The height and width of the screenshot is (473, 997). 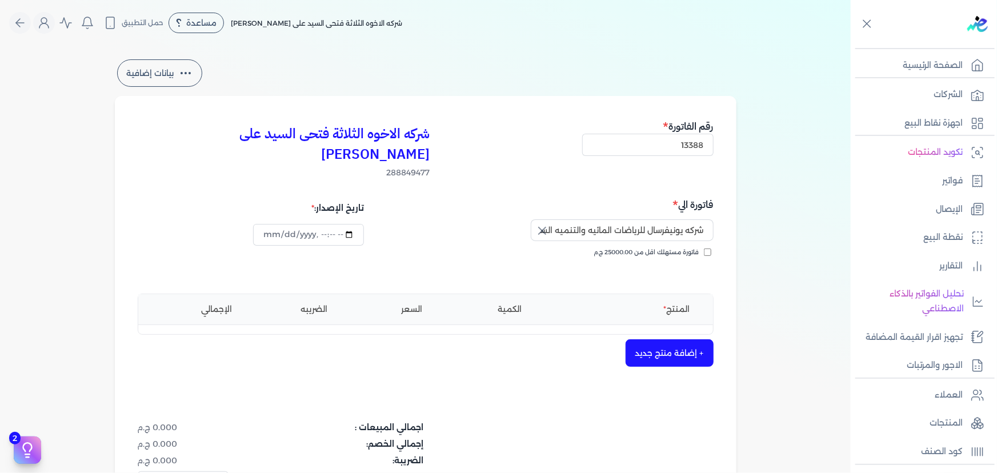 I want to click on li: الإجمالي, so click(x=217, y=309).